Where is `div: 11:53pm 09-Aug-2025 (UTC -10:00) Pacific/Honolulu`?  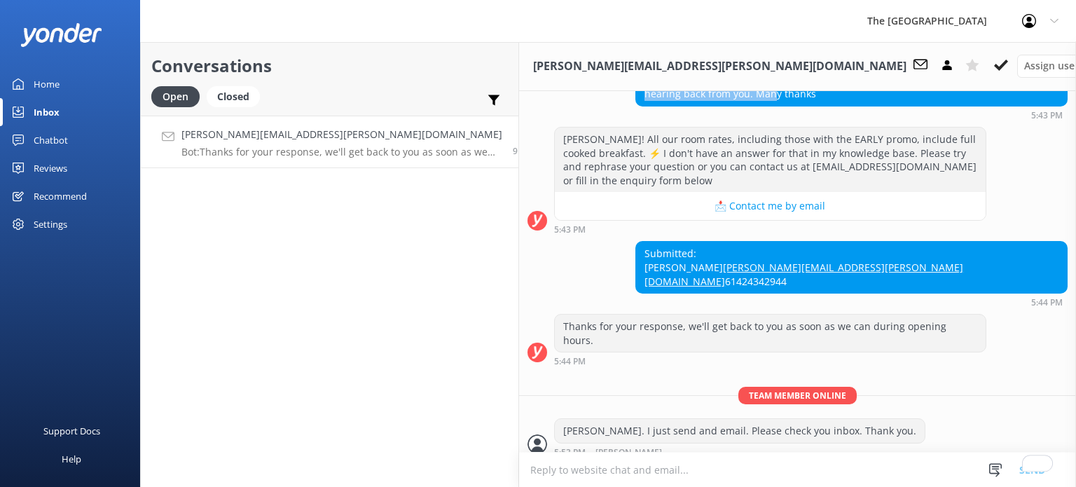
div: 11:53pm 09-Aug-2025 (UTC -10:00) Pacific/Honolulu is located at coordinates (739, 452).